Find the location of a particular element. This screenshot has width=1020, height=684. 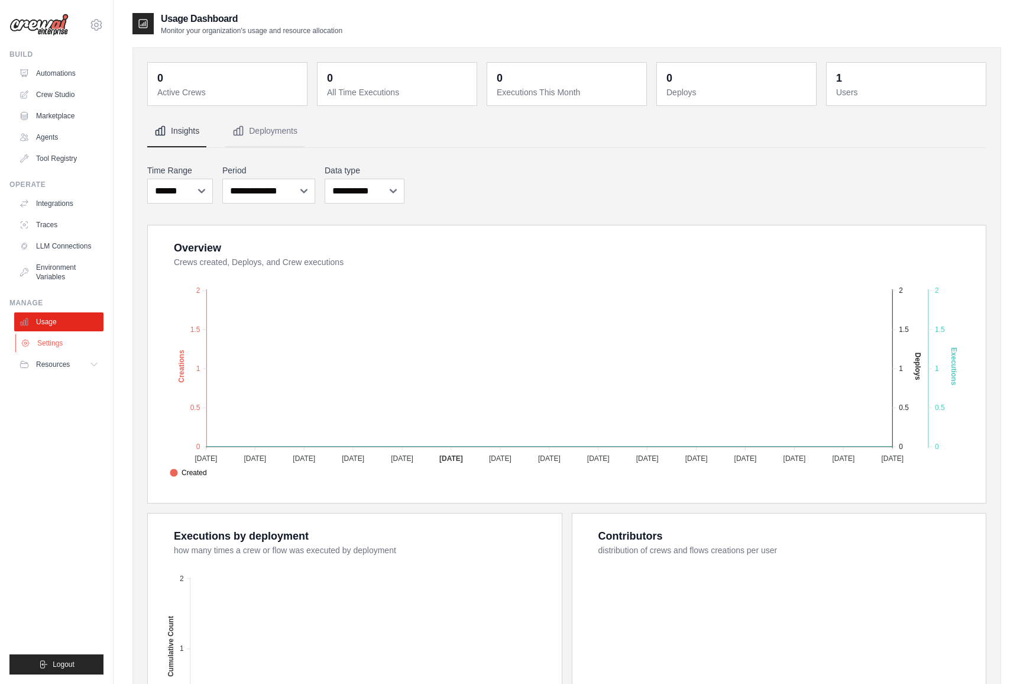

dt: Executions This Month is located at coordinates (568, 92).